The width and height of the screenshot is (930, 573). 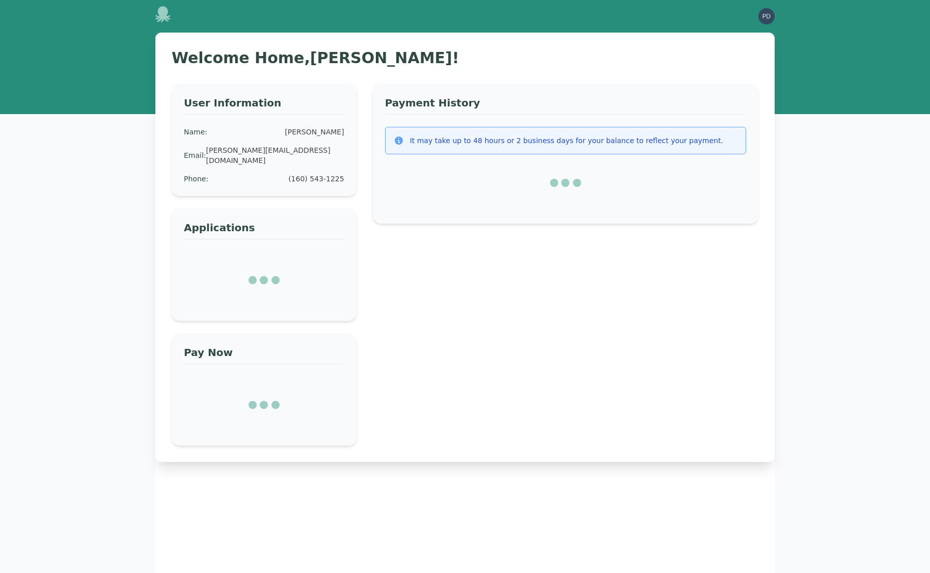 What do you see at coordinates (196, 179) in the screenshot?
I see `div: Phone :` at bounding box center [196, 179].